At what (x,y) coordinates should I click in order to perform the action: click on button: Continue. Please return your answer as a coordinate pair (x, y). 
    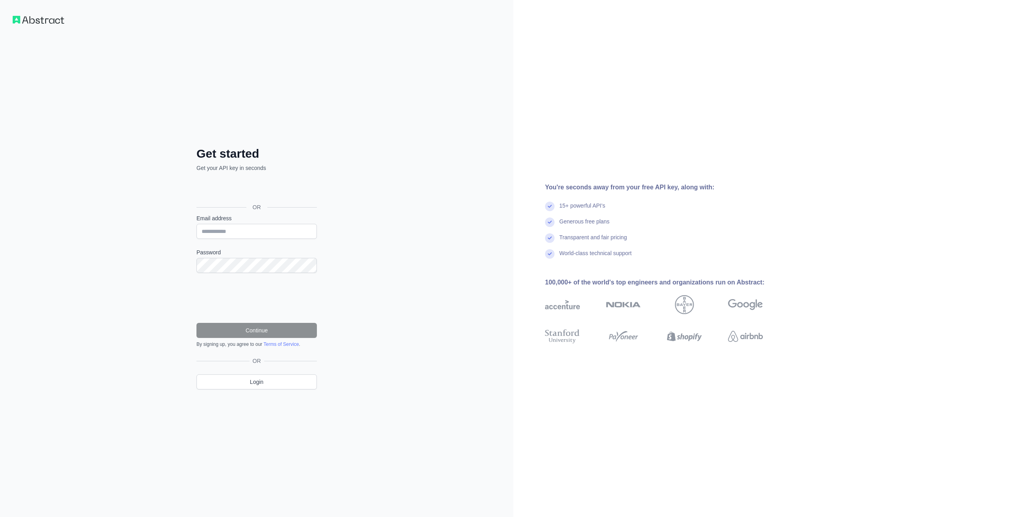
    Looking at the image, I should click on (257, 330).